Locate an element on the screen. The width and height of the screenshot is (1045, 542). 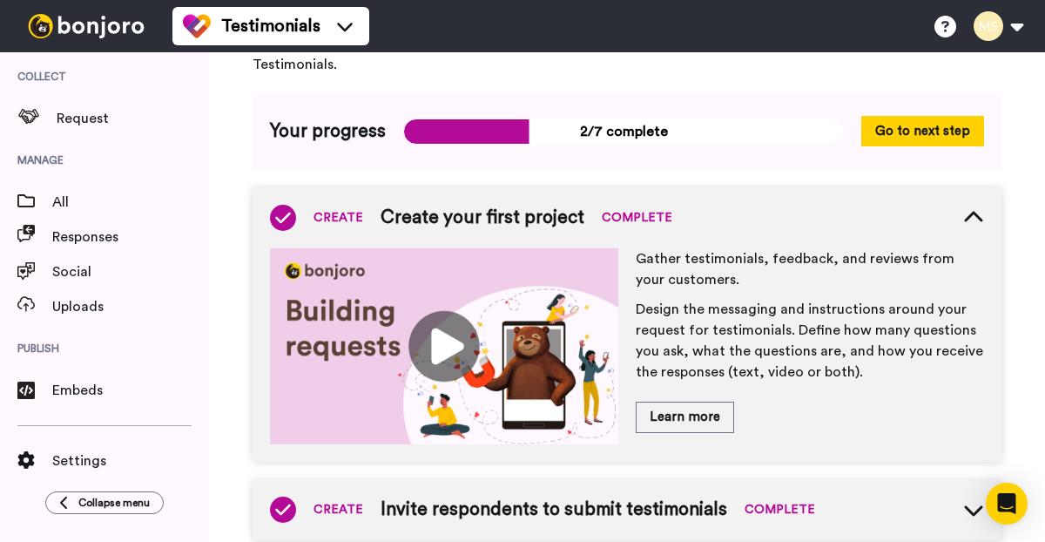
span: Your progress is located at coordinates (327, 131).